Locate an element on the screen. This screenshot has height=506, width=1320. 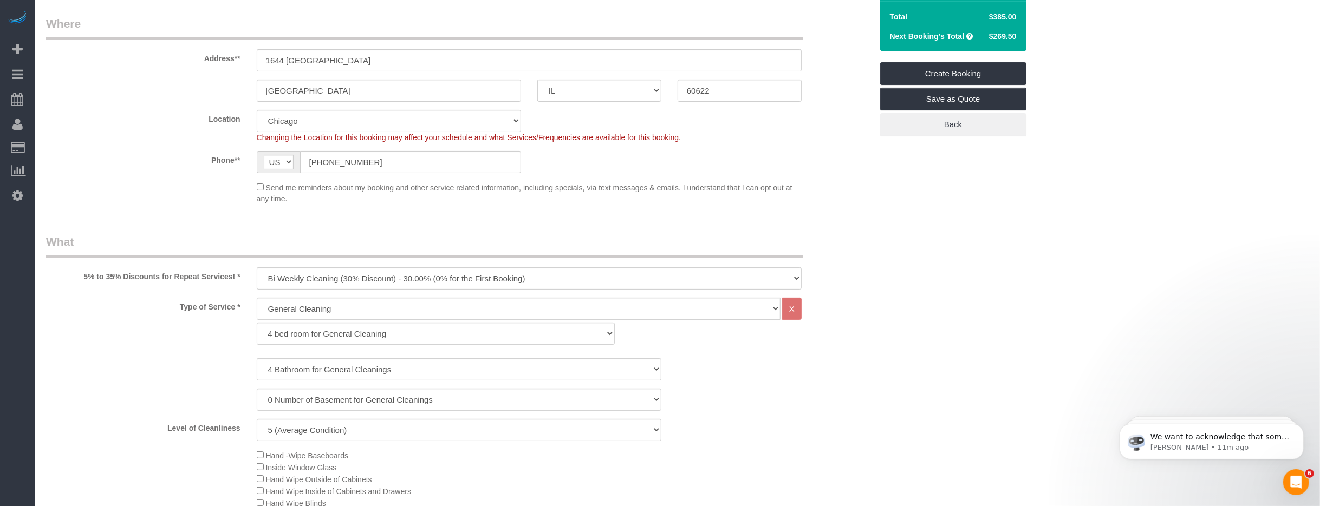
p: Message from Ellie, sent 11m ago is located at coordinates (117, 47).